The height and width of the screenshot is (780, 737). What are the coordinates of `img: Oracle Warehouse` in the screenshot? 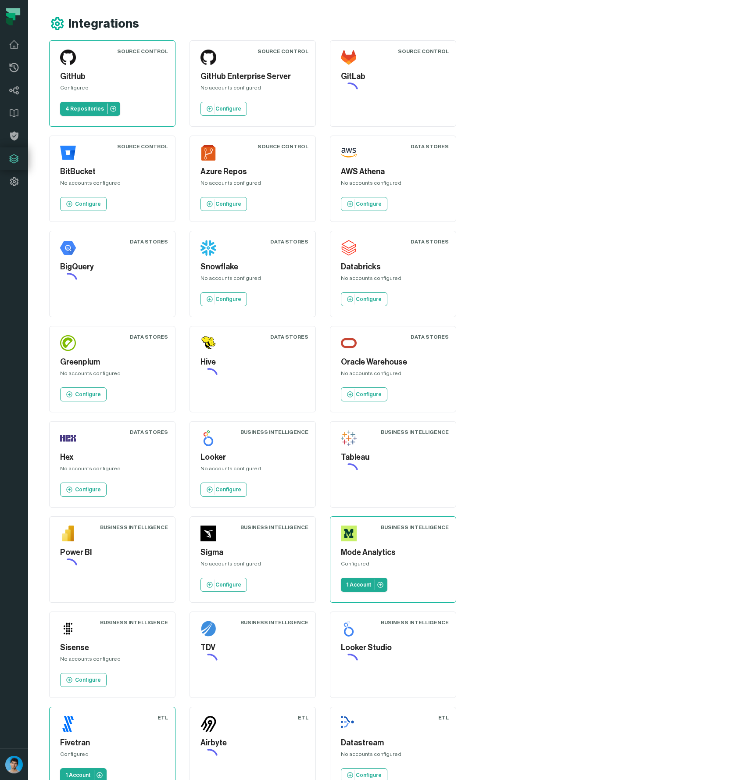 It's located at (349, 343).